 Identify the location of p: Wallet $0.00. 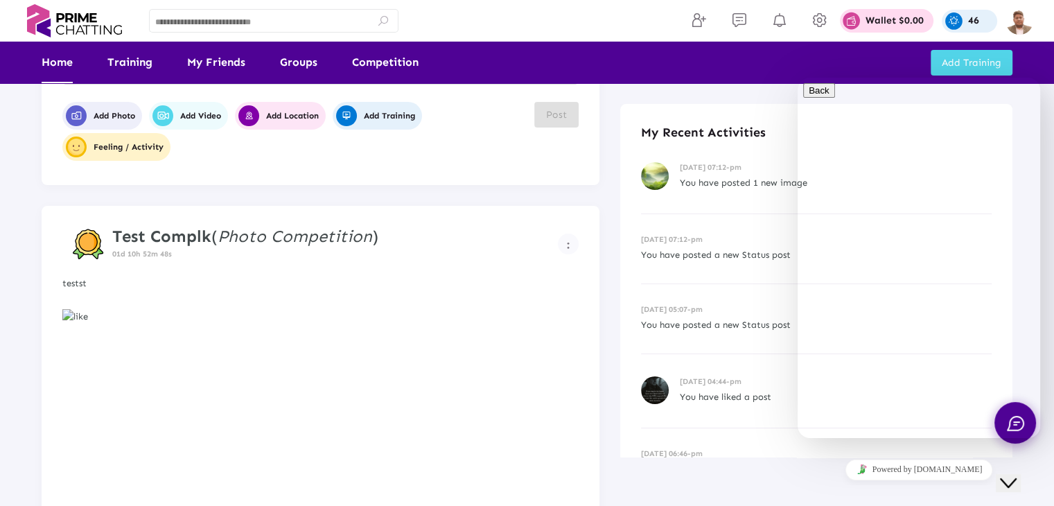
(895, 21).